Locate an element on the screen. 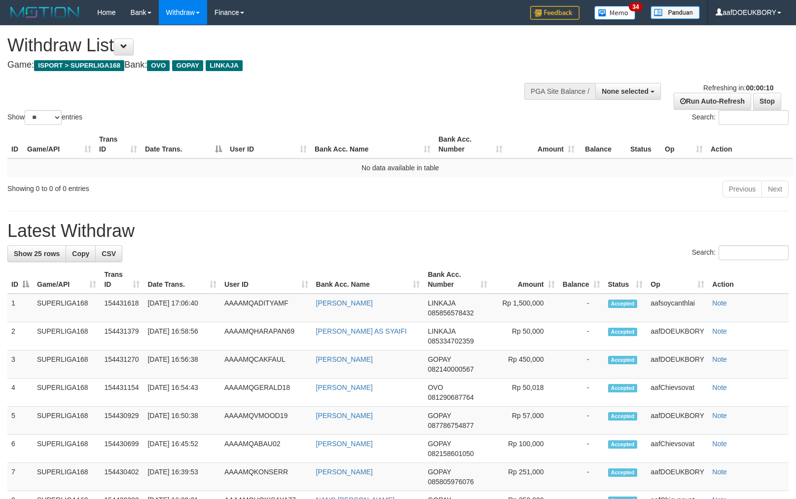 The height and width of the screenshot is (499, 796). td: Rp 1,500,000 is located at coordinates (525, 308).